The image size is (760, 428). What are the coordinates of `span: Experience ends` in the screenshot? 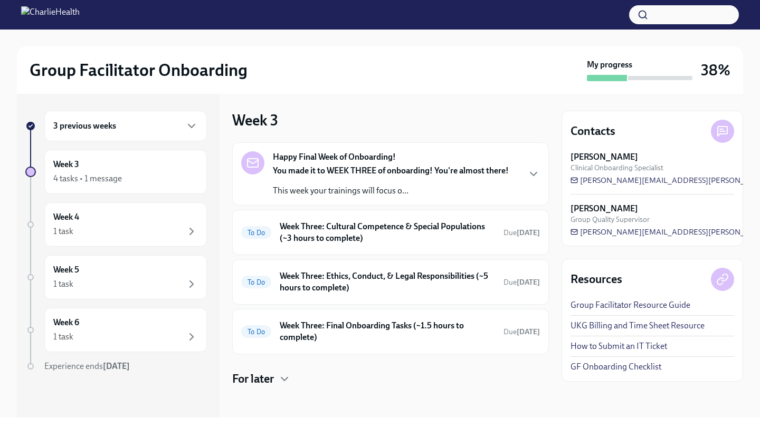 It's located at (87, 366).